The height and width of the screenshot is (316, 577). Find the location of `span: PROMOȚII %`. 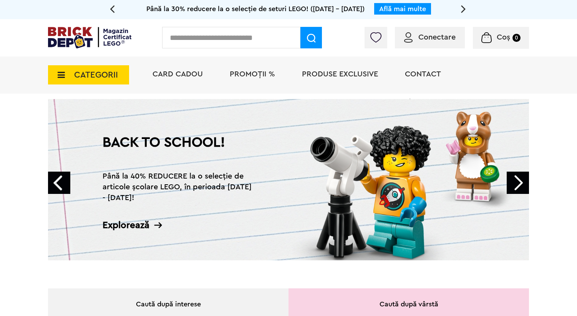

span: PROMOȚII % is located at coordinates (253, 74).